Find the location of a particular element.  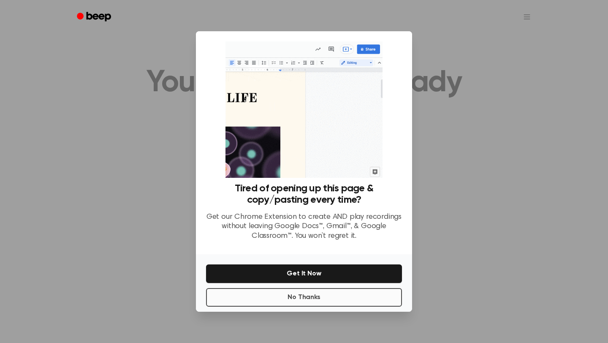

button: Open menu is located at coordinates (527, 17).